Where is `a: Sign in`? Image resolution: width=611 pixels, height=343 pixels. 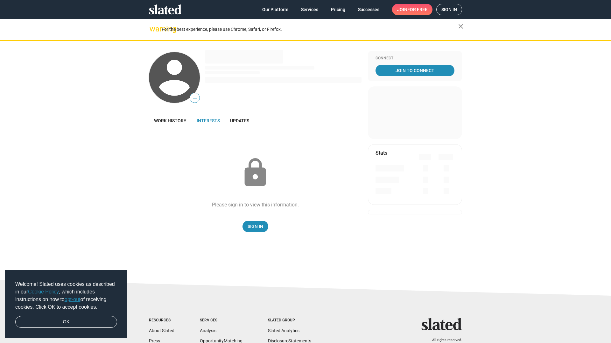
a: Sign in is located at coordinates (449, 10).